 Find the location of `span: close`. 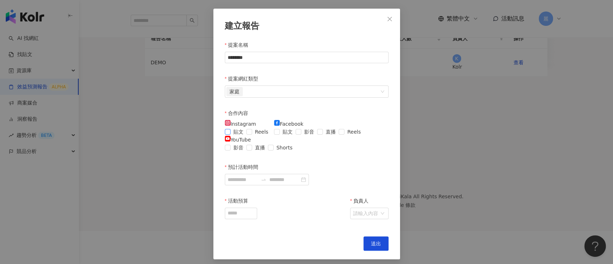

span: close is located at coordinates (390, 19).